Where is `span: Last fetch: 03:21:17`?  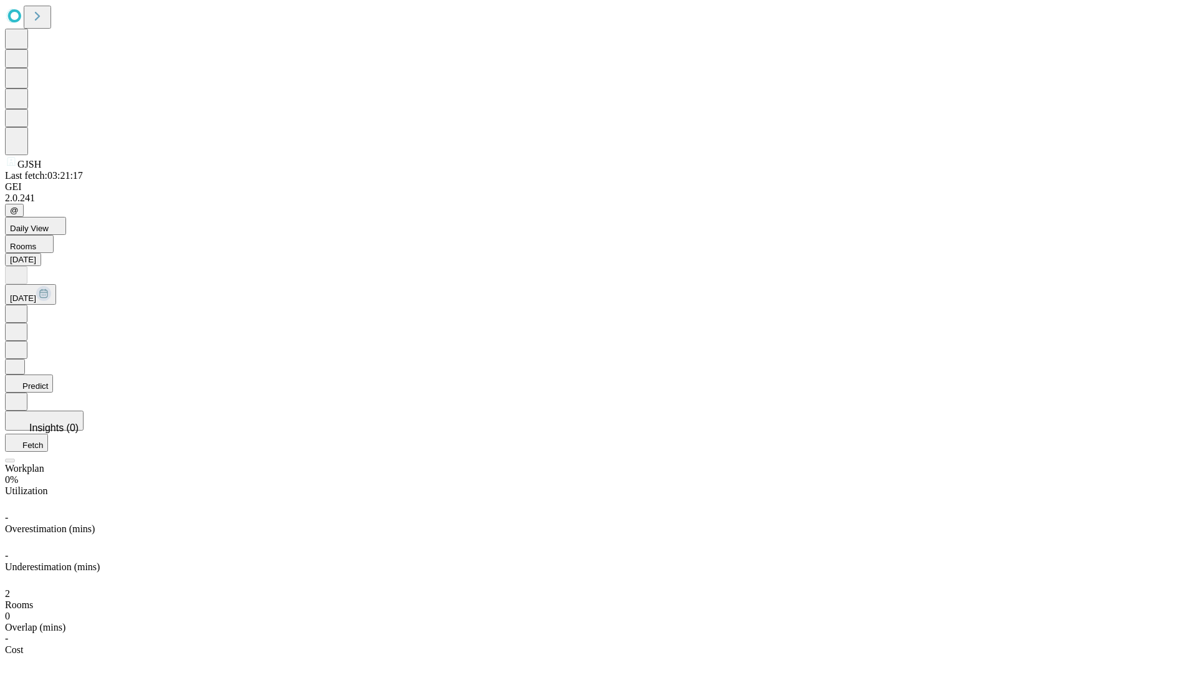 span: Last fetch: 03:21:17 is located at coordinates (44, 175).